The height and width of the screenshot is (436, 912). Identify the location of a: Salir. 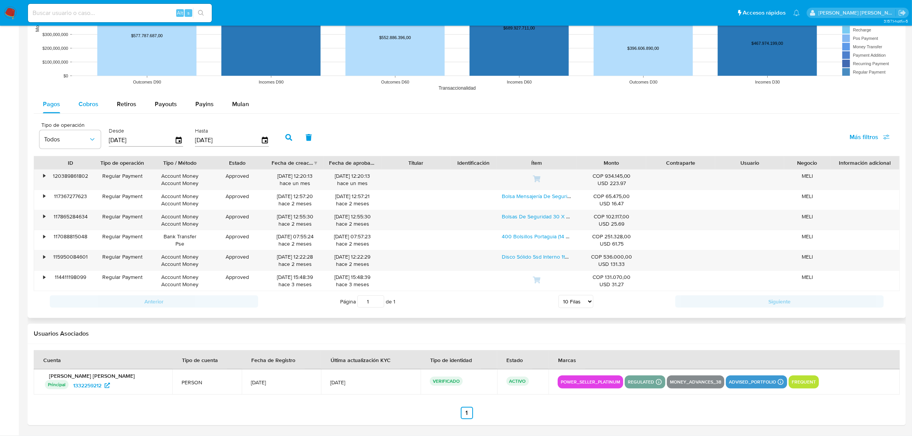
(902, 13).